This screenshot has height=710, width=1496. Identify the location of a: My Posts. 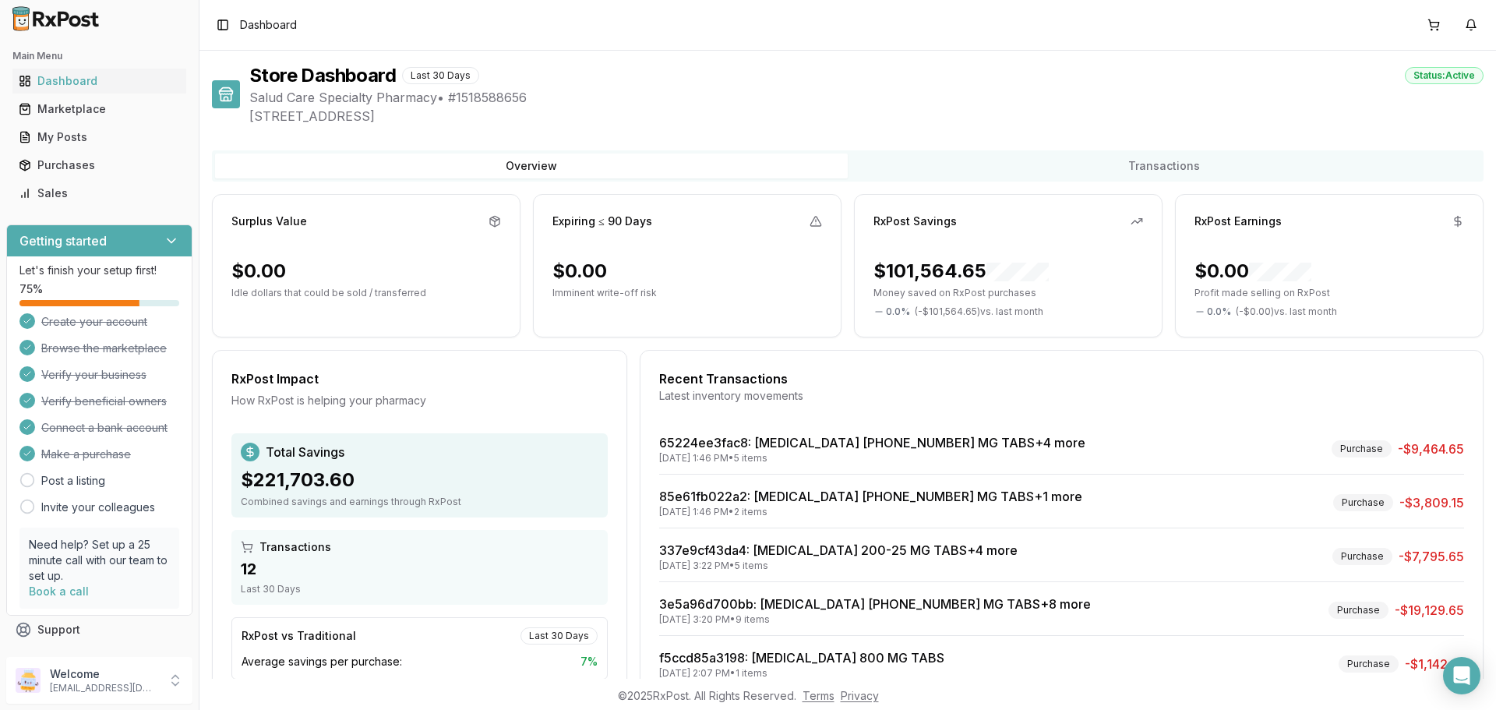
(99, 137).